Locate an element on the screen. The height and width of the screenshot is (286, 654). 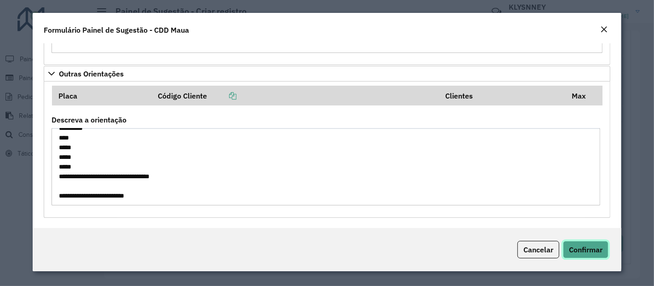
button: Confirmar is located at coordinates (586, 249).